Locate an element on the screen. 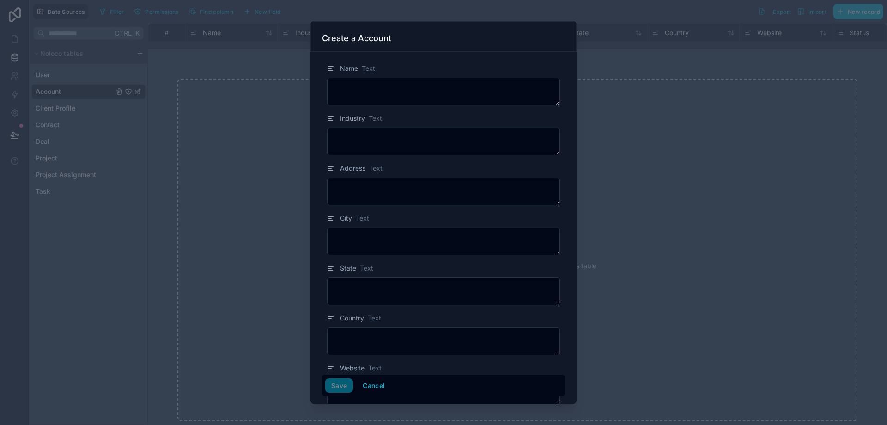 This screenshot has height=425, width=887. span: Name is located at coordinates (349, 68).